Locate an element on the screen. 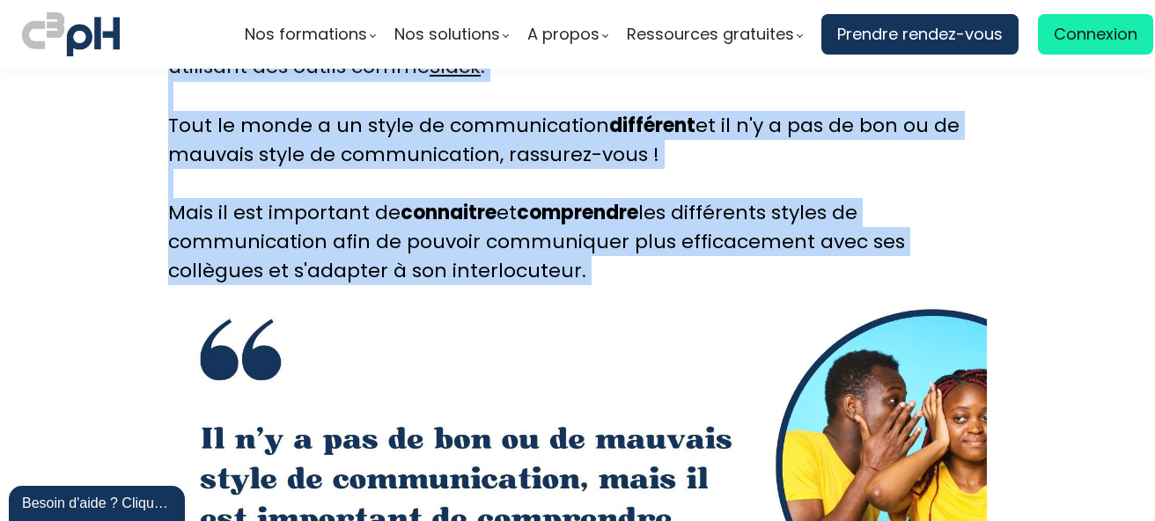 The width and height of the screenshot is (1155, 521). b: comprendre is located at coordinates (577, 212).